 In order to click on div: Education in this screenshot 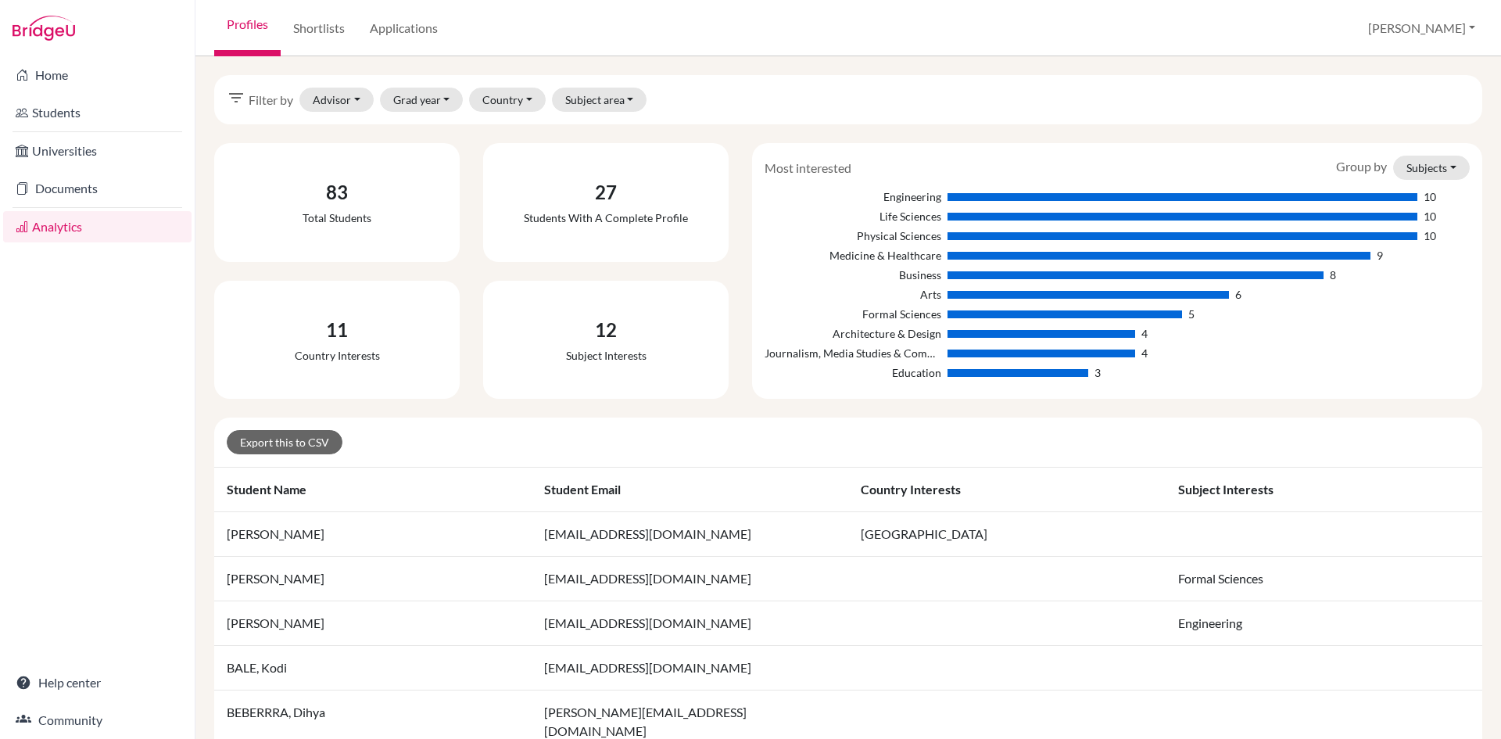, I will do `click(852, 372)`.